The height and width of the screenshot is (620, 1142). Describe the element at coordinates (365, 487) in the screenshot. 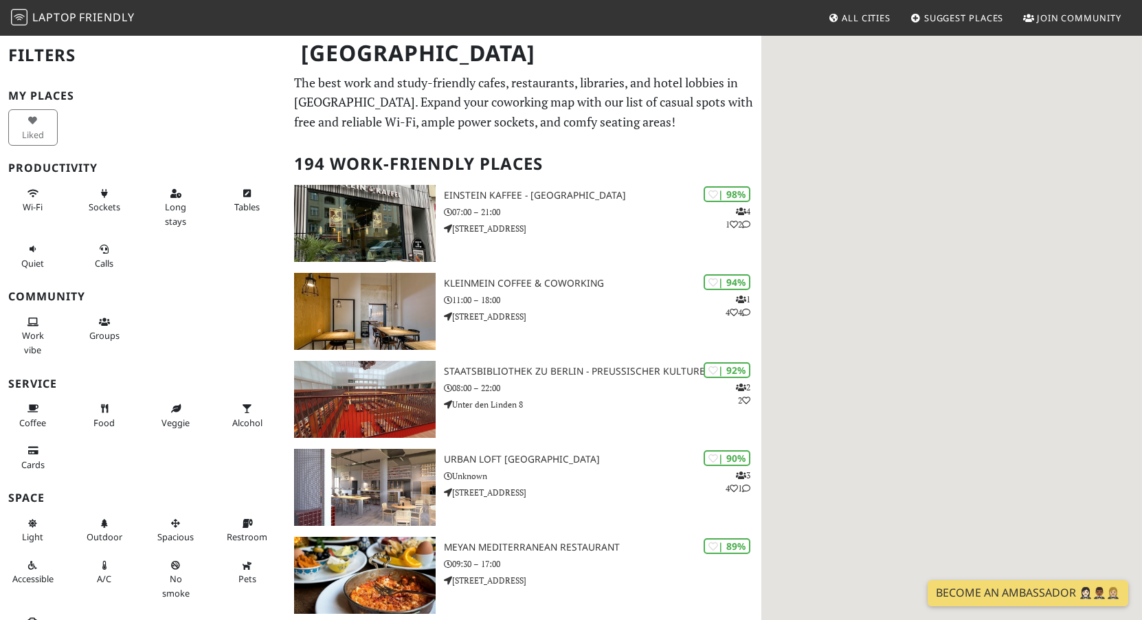

I see `img: URBAN LOFT Berlin` at that location.